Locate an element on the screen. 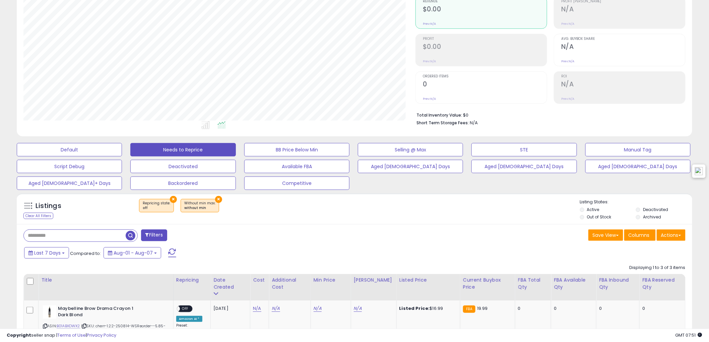  span: Columns is located at coordinates (639, 235).